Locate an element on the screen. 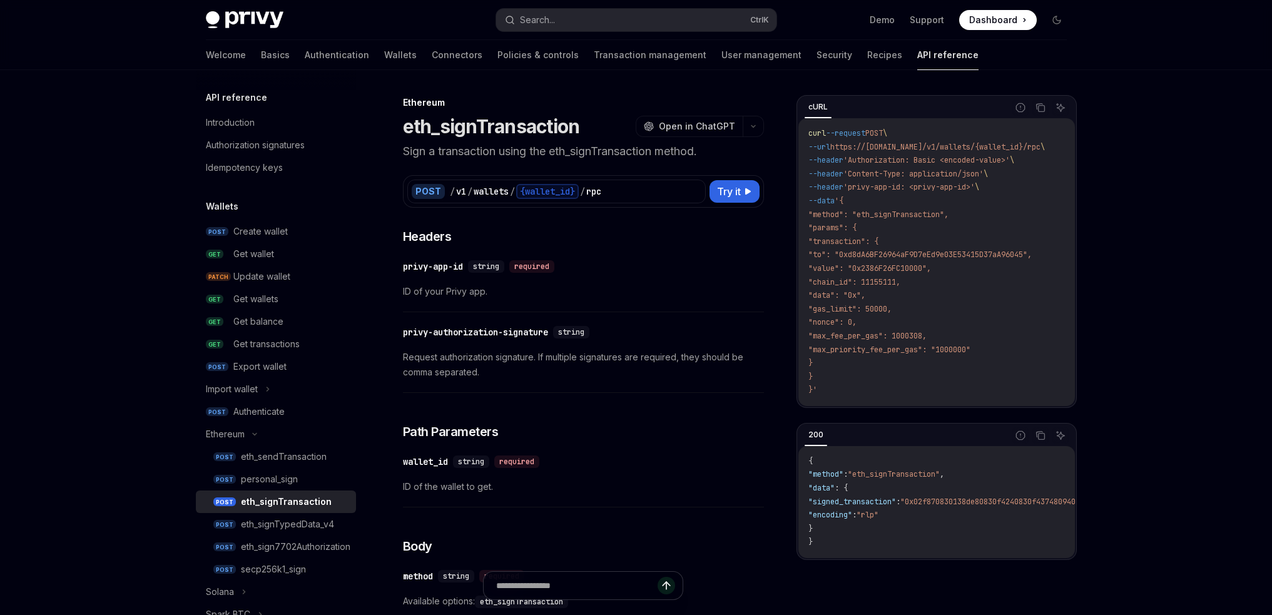  div: wallets is located at coordinates (491, 191).